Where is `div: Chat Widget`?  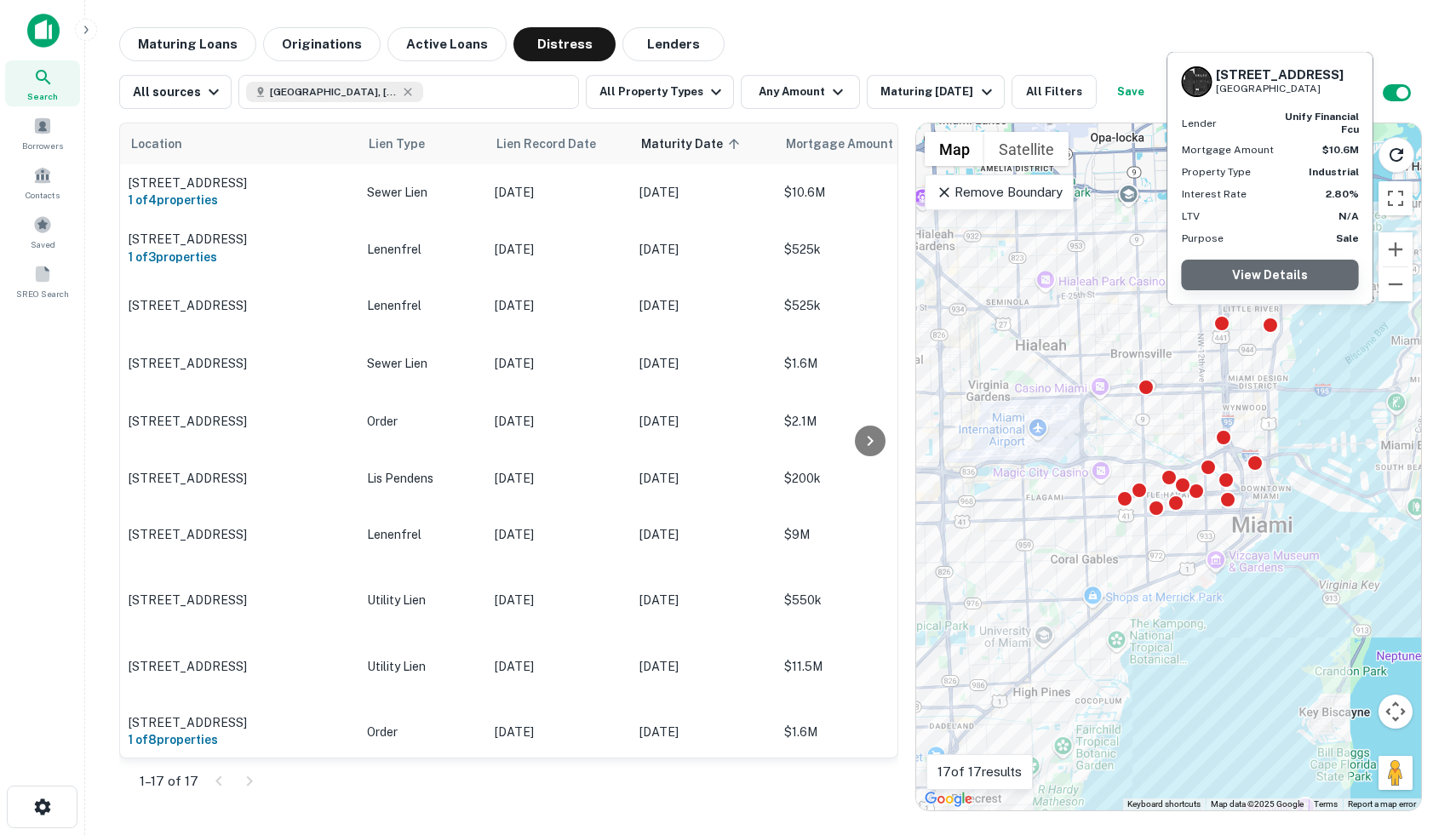
div: Chat Widget is located at coordinates (1413, 739).